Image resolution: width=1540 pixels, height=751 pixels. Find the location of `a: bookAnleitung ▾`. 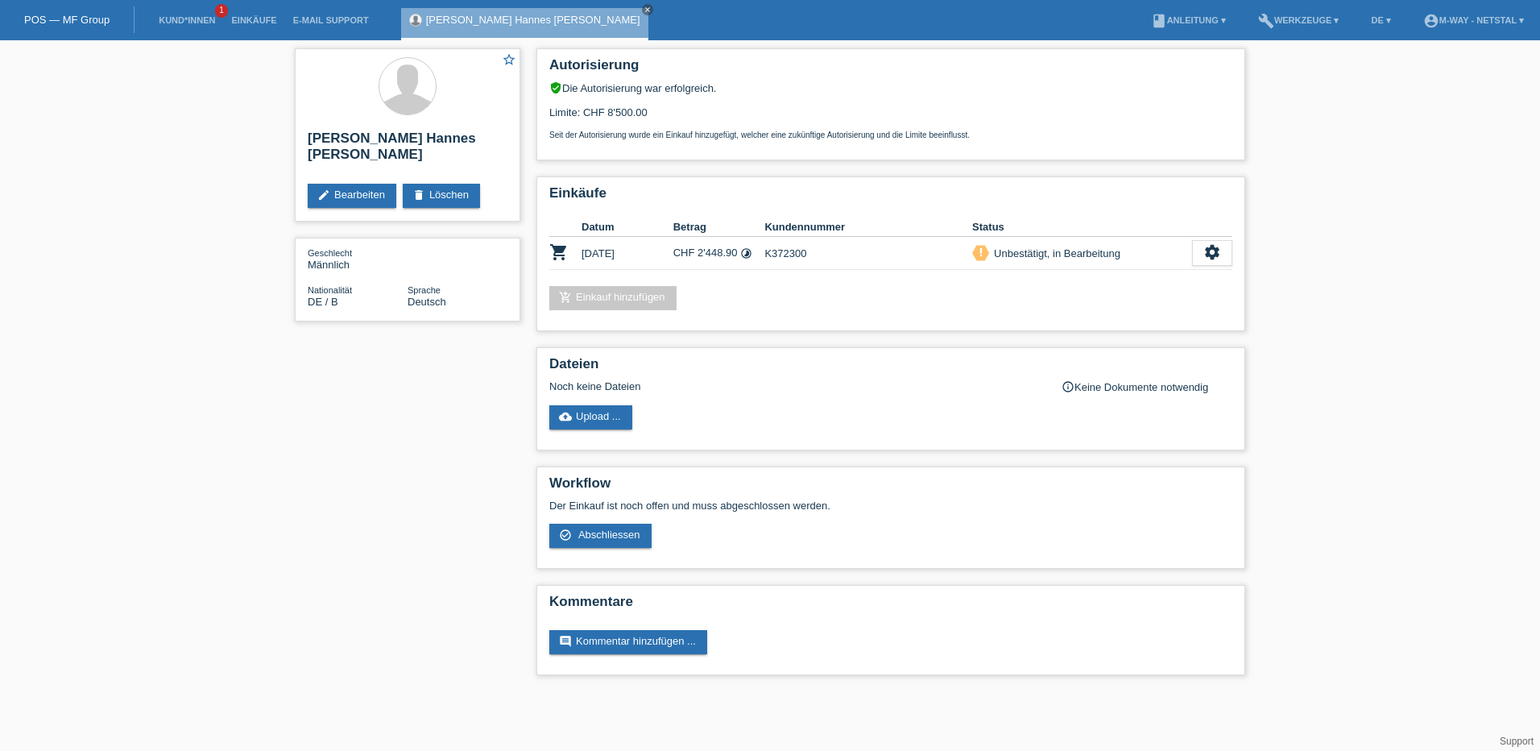

a: bookAnleitung ▾ is located at coordinates (1188, 20).